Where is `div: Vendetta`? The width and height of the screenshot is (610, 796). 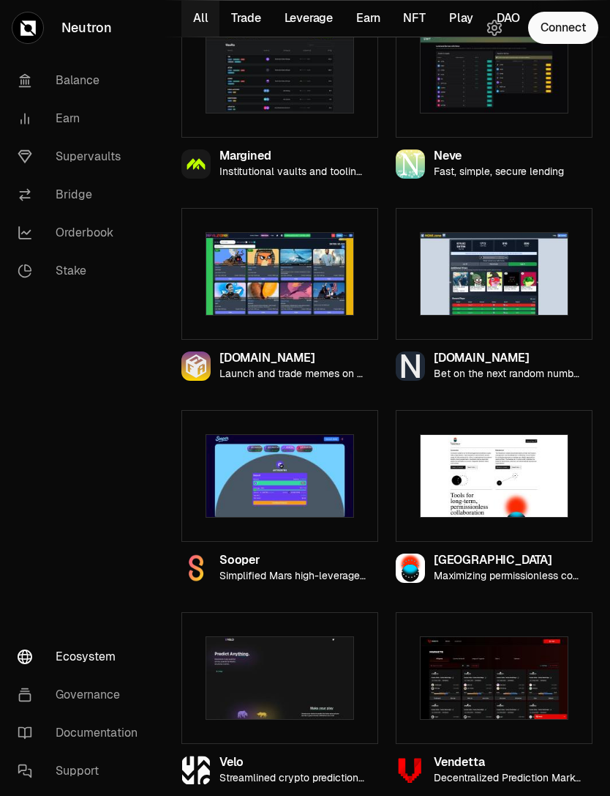
div: Vendetta is located at coordinates (507, 762).